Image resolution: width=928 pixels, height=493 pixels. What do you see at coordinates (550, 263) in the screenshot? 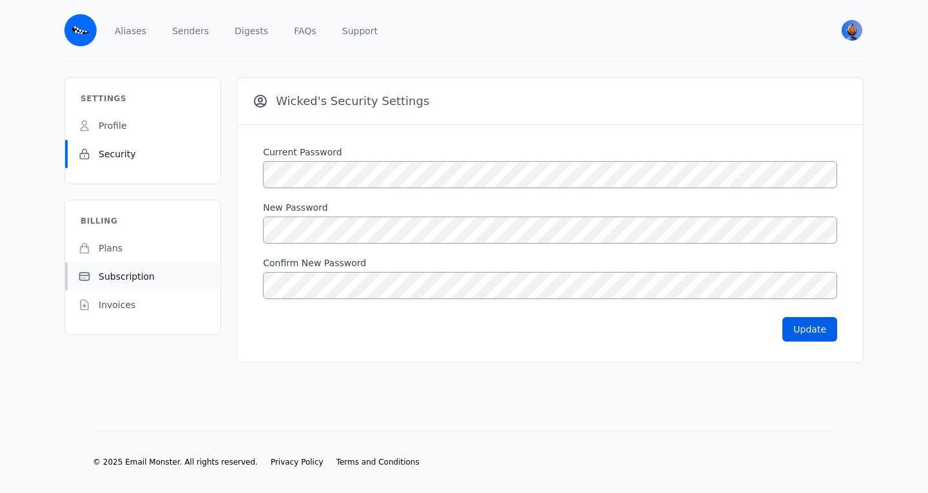
I see `label: Confirm New Password` at bounding box center [550, 263].